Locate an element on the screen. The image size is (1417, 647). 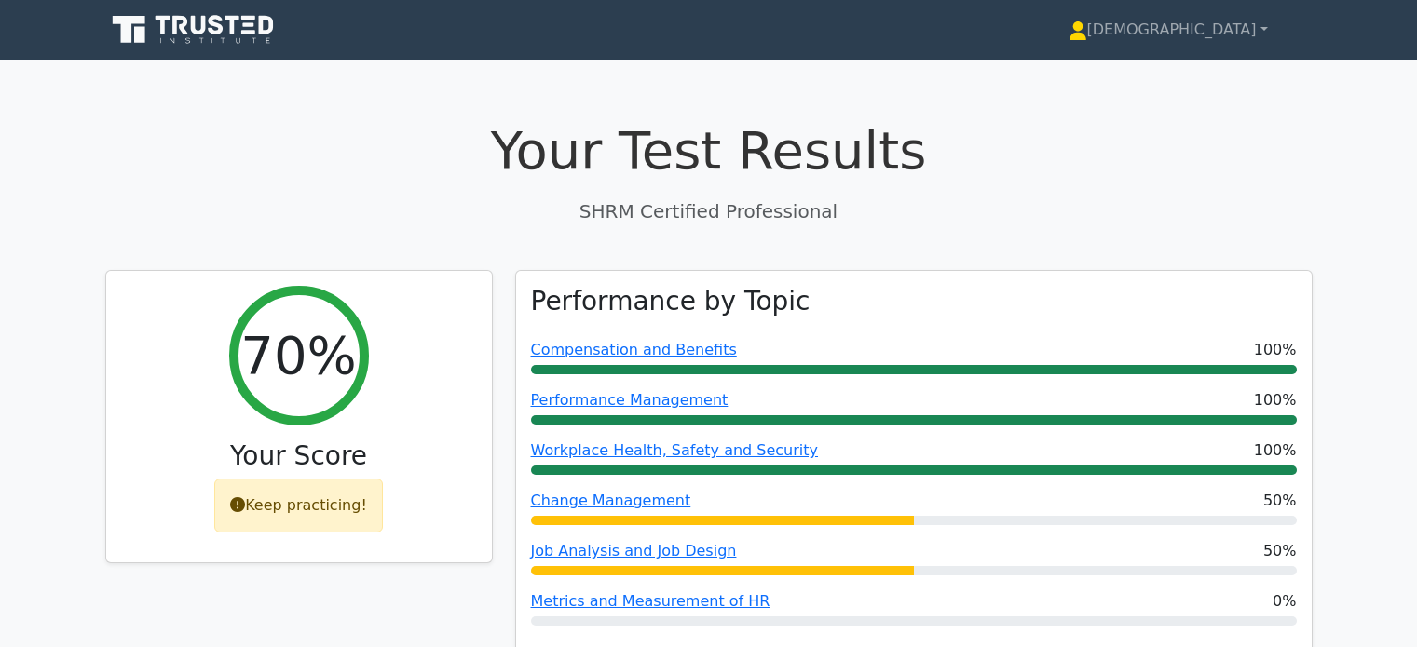
h3: Your Score is located at coordinates (299, 456).